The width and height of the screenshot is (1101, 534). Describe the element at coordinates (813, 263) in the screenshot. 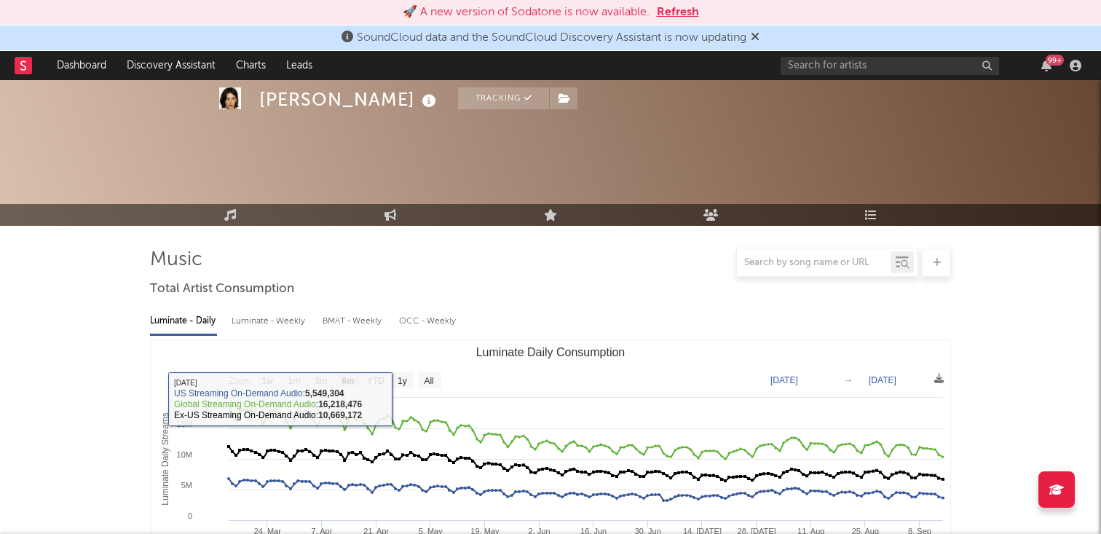

I see `input: Search by song name or URL` at that location.